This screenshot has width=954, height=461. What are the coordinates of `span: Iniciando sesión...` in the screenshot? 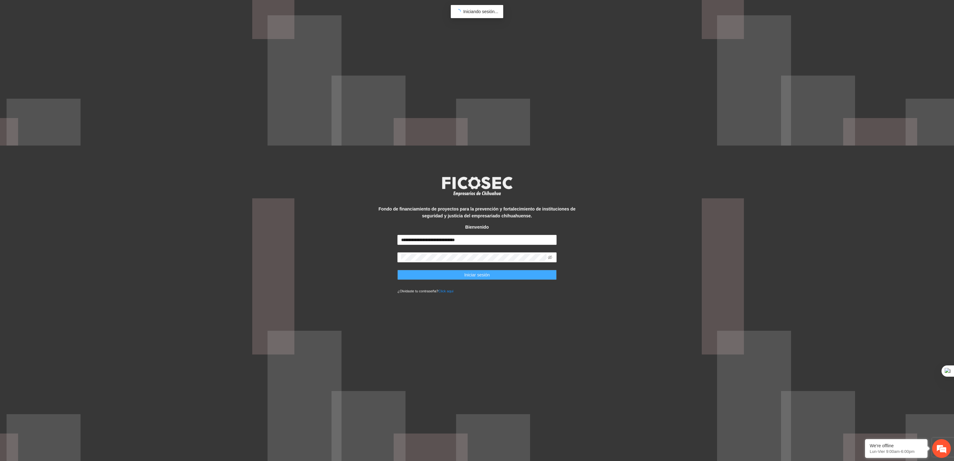 It's located at (481, 12).